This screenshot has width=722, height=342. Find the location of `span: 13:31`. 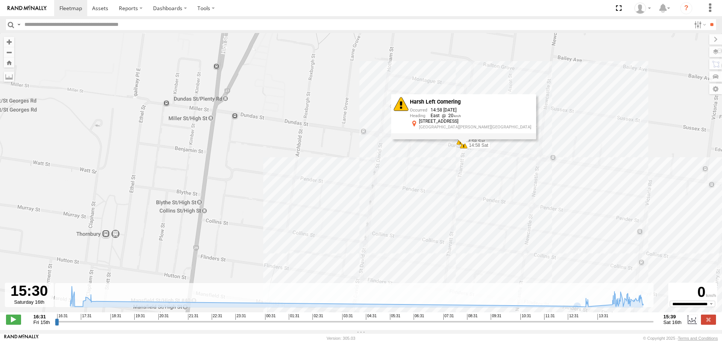

span: 13:31 is located at coordinates (603, 317).